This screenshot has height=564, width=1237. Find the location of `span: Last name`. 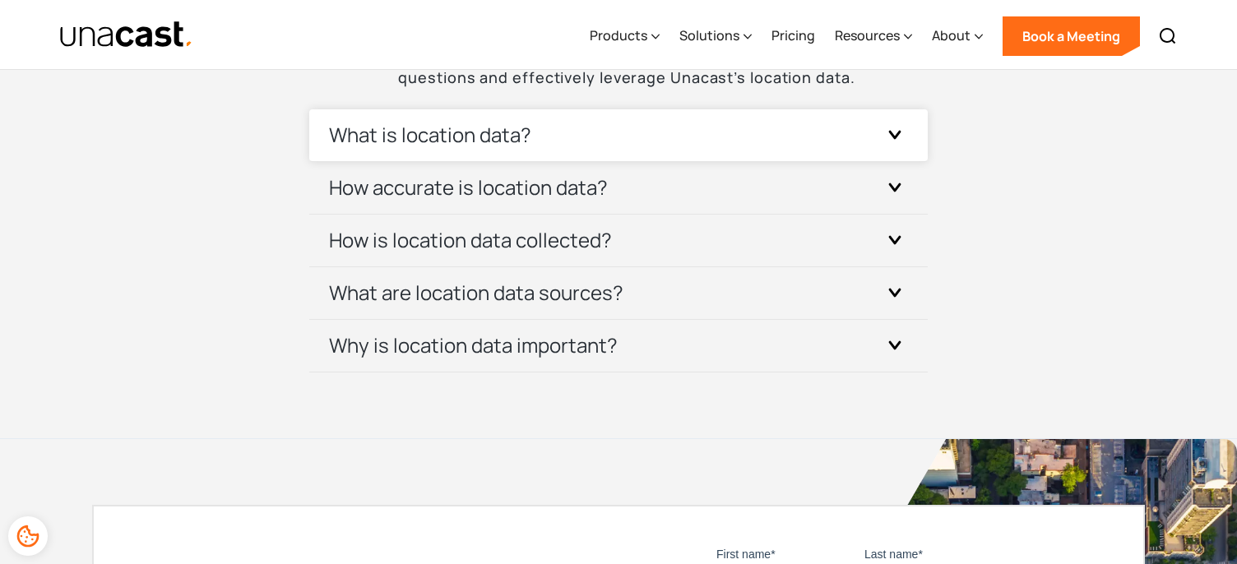

span: Last name is located at coordinates (891, 554).